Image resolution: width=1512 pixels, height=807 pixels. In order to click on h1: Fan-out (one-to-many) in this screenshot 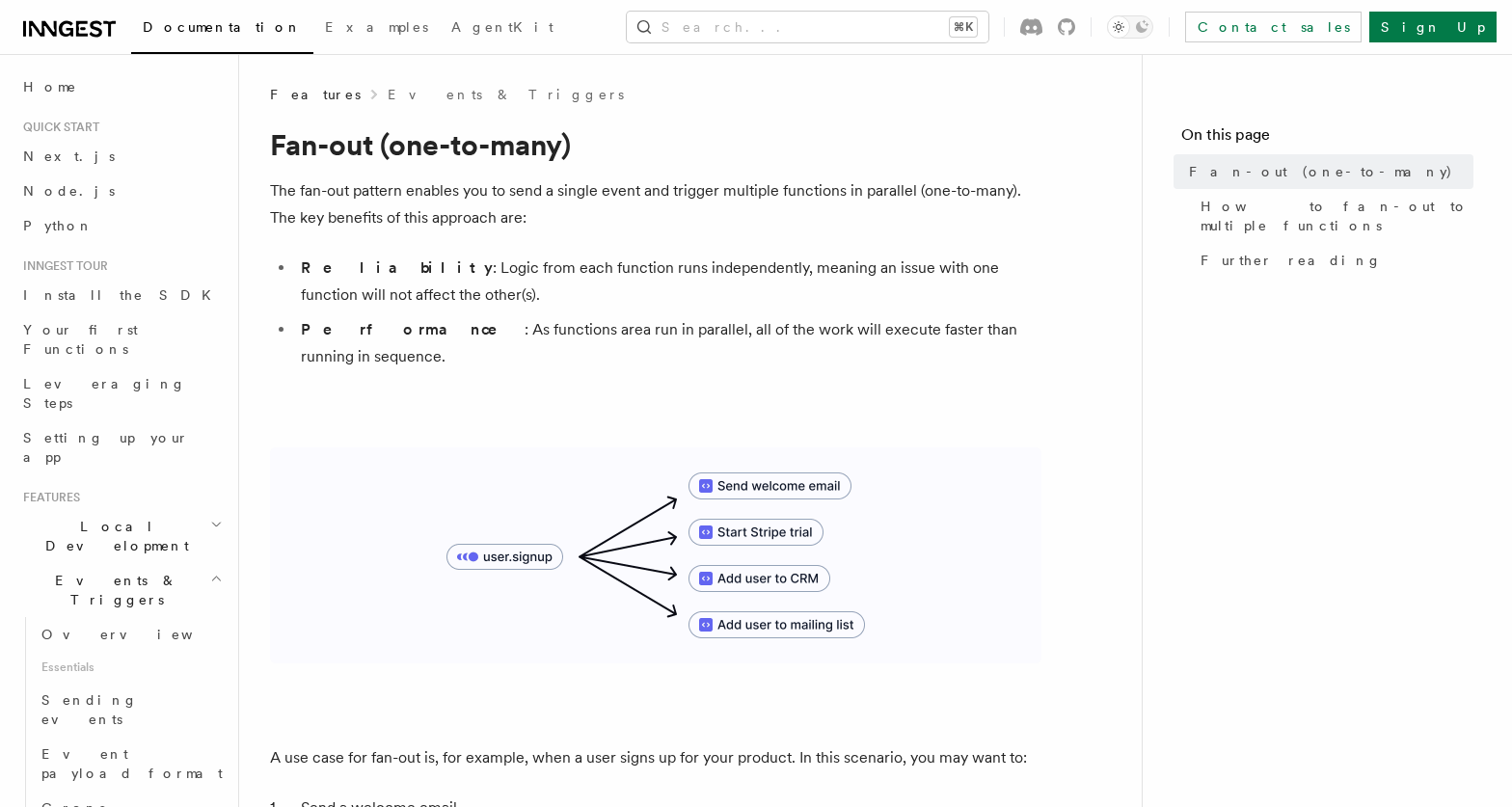, I will do `click(655, 144)`.